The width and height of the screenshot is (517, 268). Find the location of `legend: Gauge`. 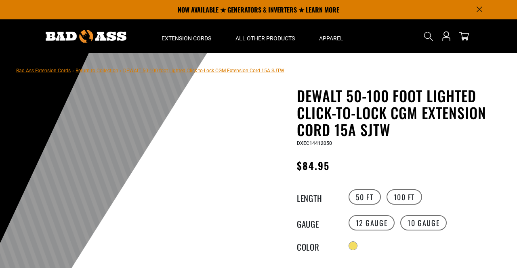

legend: Gauge is located at coordinates (317, 223).